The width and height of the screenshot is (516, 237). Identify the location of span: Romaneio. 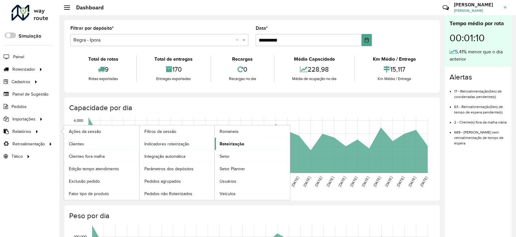
(229, 131).